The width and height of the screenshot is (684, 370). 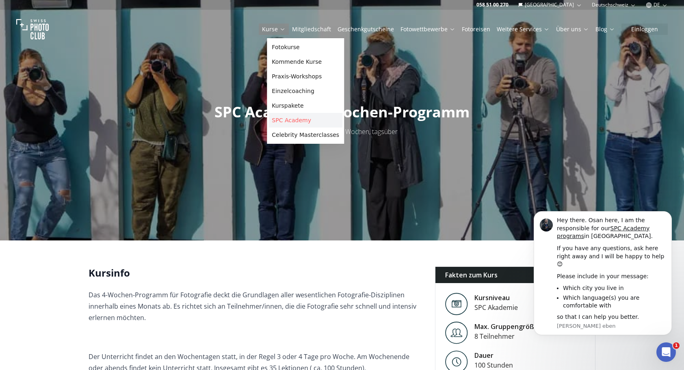 What do you see at coordinates (305, 62) in the screenshot?
I see `a: Kommende Kurse` at bounding box center [305, 62].